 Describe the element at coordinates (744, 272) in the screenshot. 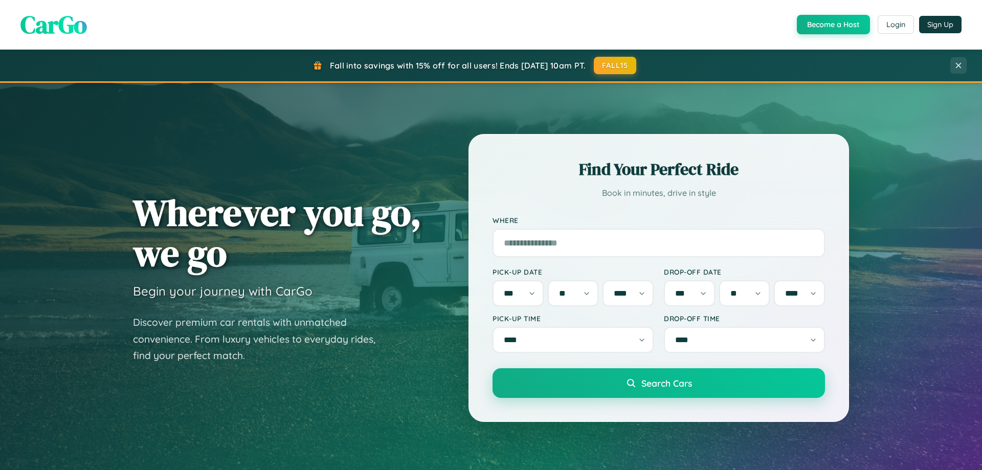

I see `label: Drop-off Date` at that location.